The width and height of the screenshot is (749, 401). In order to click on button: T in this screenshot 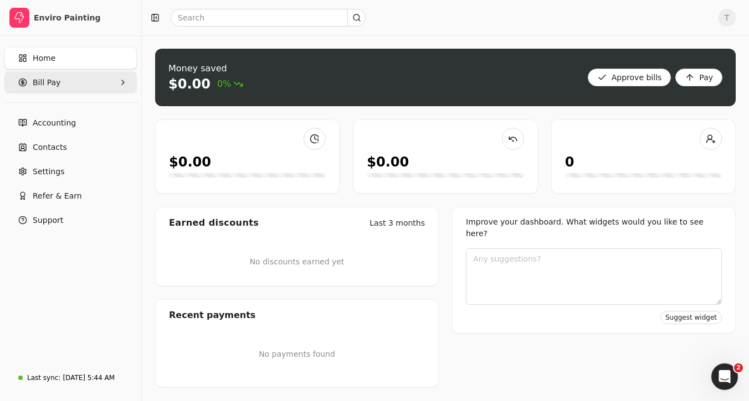, I will do `click(726, 18)`.